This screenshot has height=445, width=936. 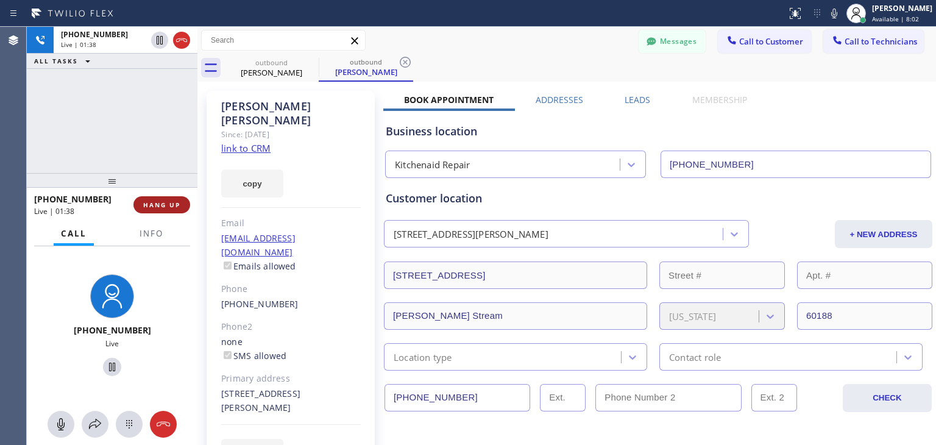 I want to click on span: Available | 8:02, so click(x=896, y=19).